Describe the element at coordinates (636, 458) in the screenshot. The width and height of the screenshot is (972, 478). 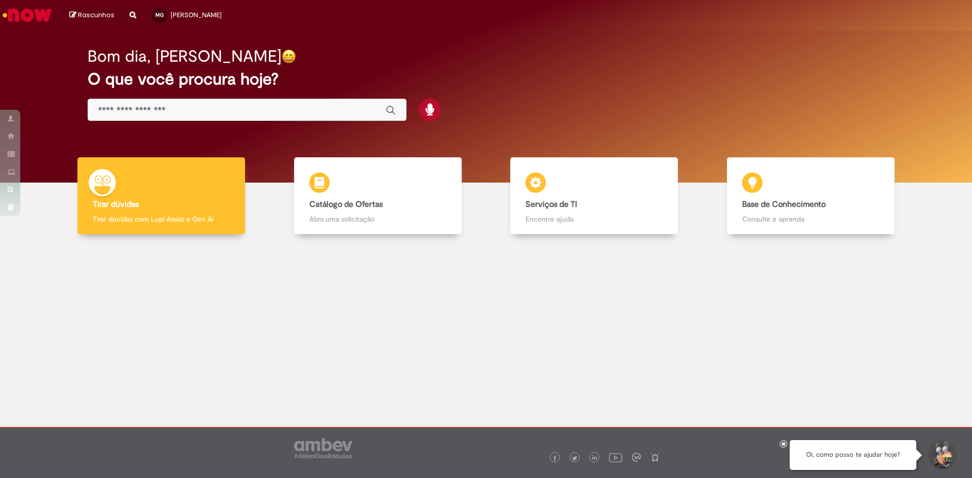
I see `img: logo_footer_workplace.png` at that location.